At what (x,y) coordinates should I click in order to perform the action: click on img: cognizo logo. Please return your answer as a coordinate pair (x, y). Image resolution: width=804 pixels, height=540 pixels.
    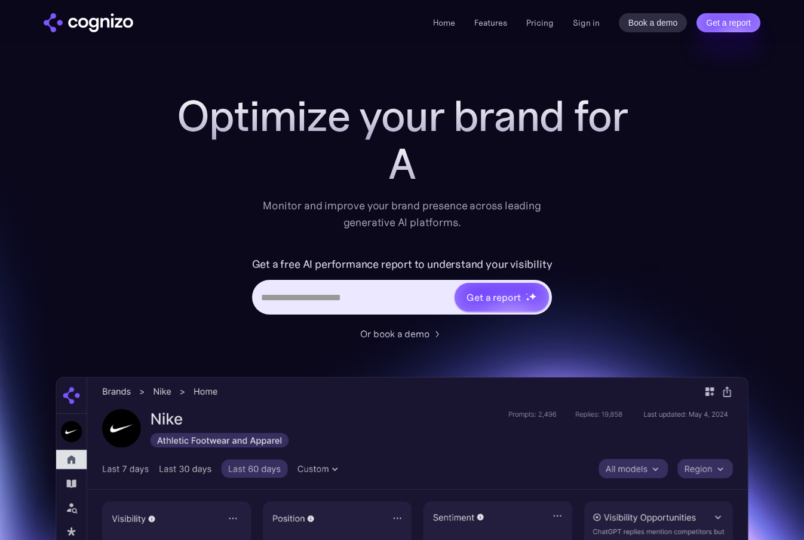
    Looking at the image, I should click on (88, 23).